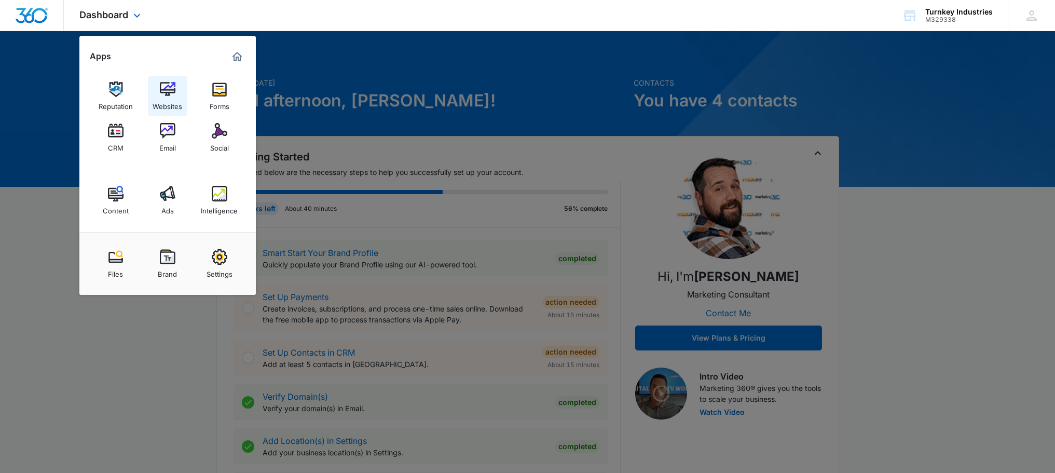  What do you see at coordinates (116, 264) in the screenshot?
I see `a: Files` at bounding box center [116, 264].